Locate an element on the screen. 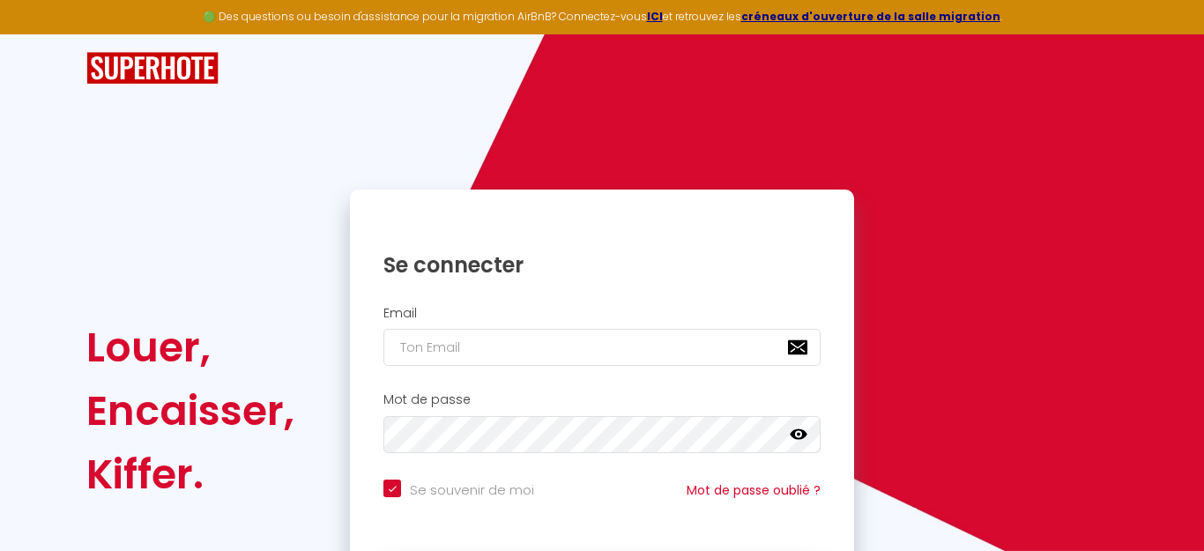 Image resolution: width=1204 pixels, height=551 pixels. div: Encaisser, is located at coordinates (190, 411).